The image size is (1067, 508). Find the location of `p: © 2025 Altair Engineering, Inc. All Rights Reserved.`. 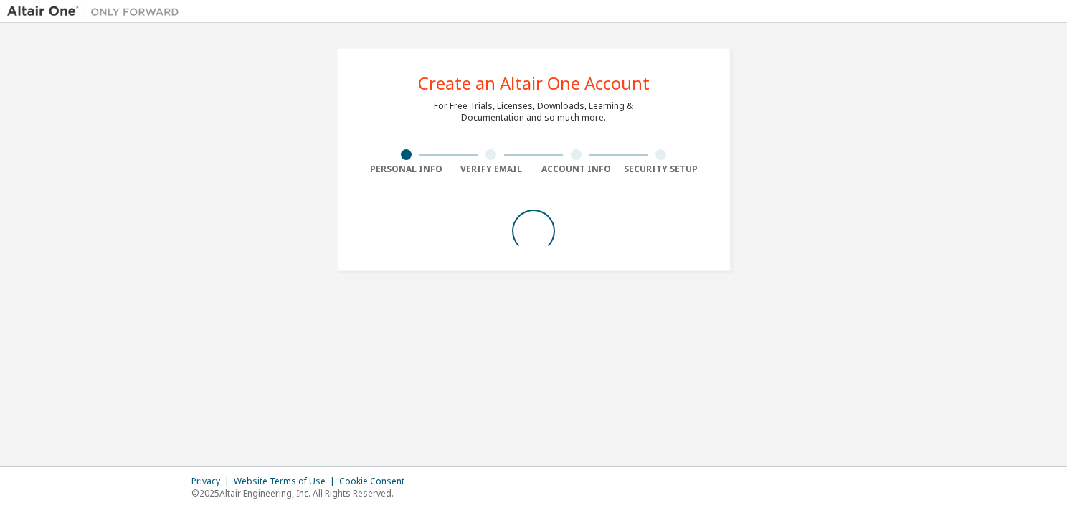

p: © 2025 Altair Engineering, Inc. All Rights Reserved. is located at coordinates (302, 493).